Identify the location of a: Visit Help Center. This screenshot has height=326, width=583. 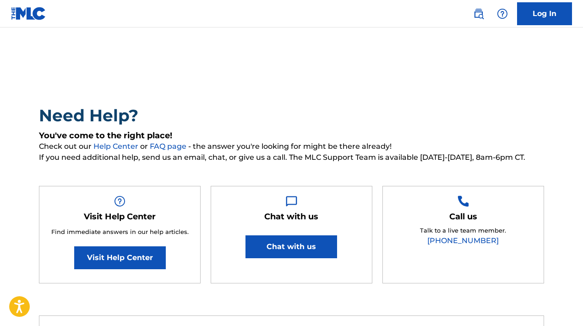
(120, 258).